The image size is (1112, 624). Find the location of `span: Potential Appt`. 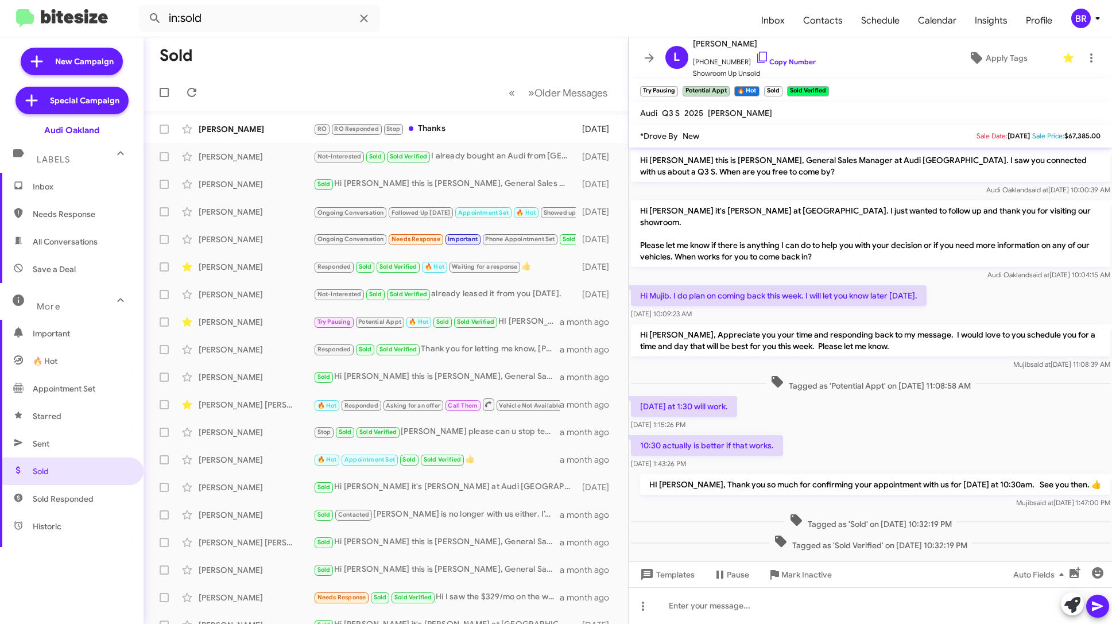

span: Potential Appt is located at coordinates (380, 322).